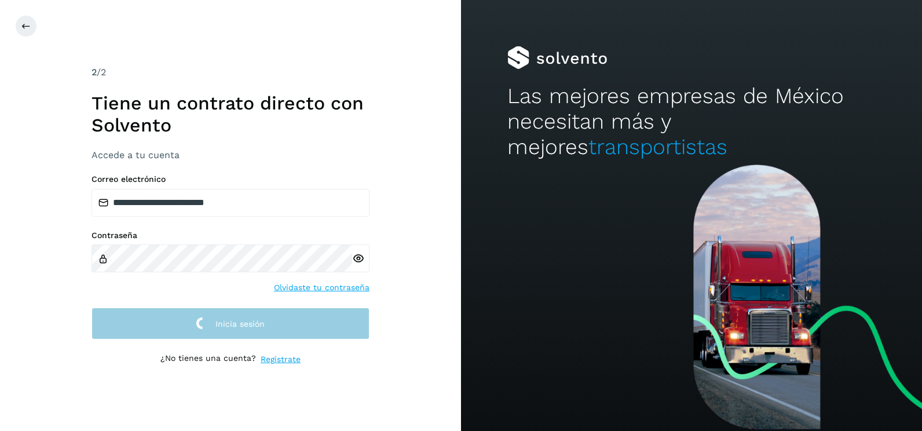  I want to click on a: Regístrate, so click(280, 359).